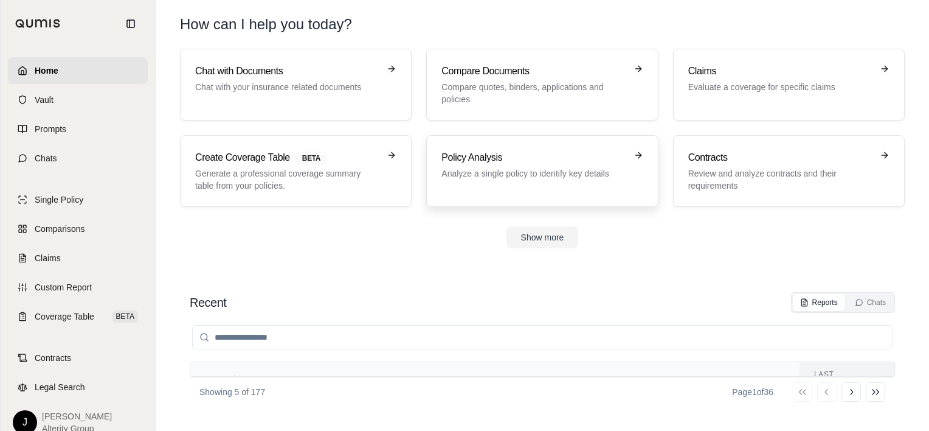 The height and width of the screenshot is (431, 929). Describe the element at coordinates (47, 258) in the screenshot. I see `span: Claims` at that location.